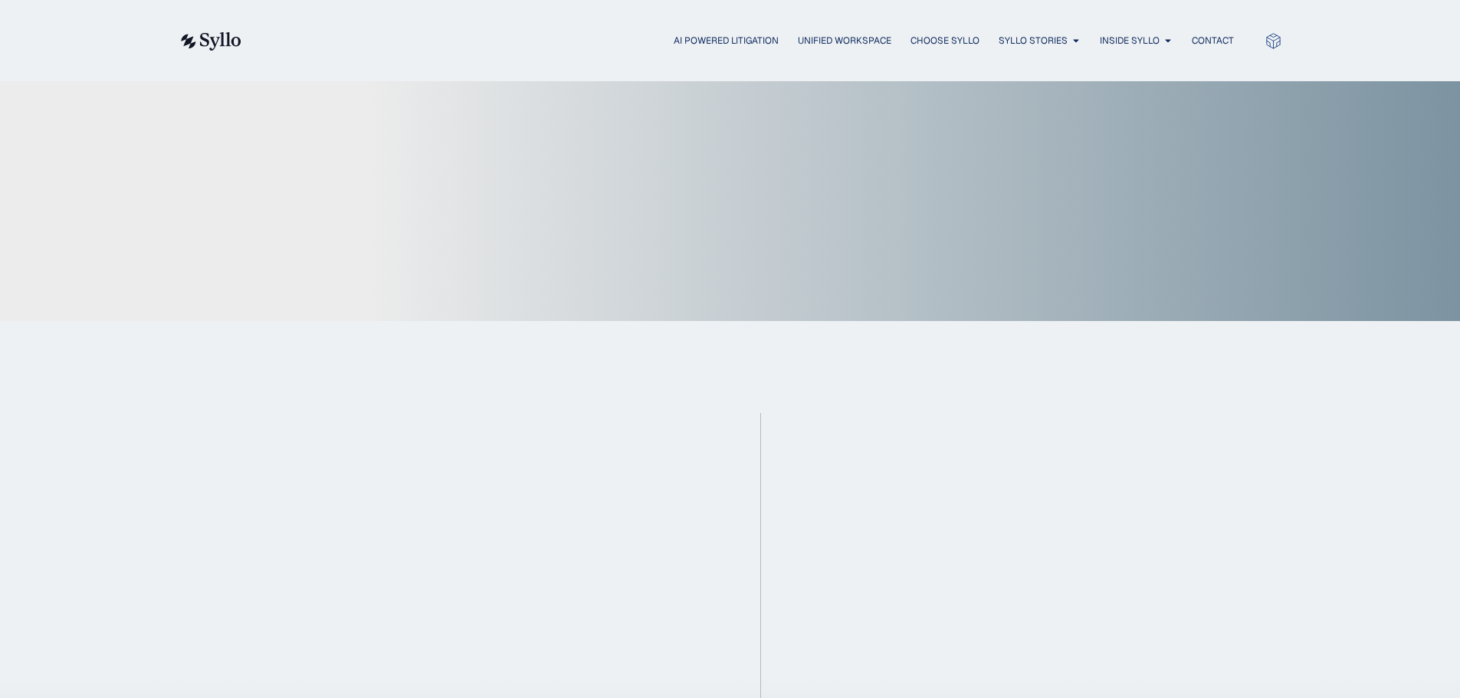  What do you see at coordinates (1033, 41) in the screenshot?
I see `a: Syllo Stories` at bounding box center [1033, 41].